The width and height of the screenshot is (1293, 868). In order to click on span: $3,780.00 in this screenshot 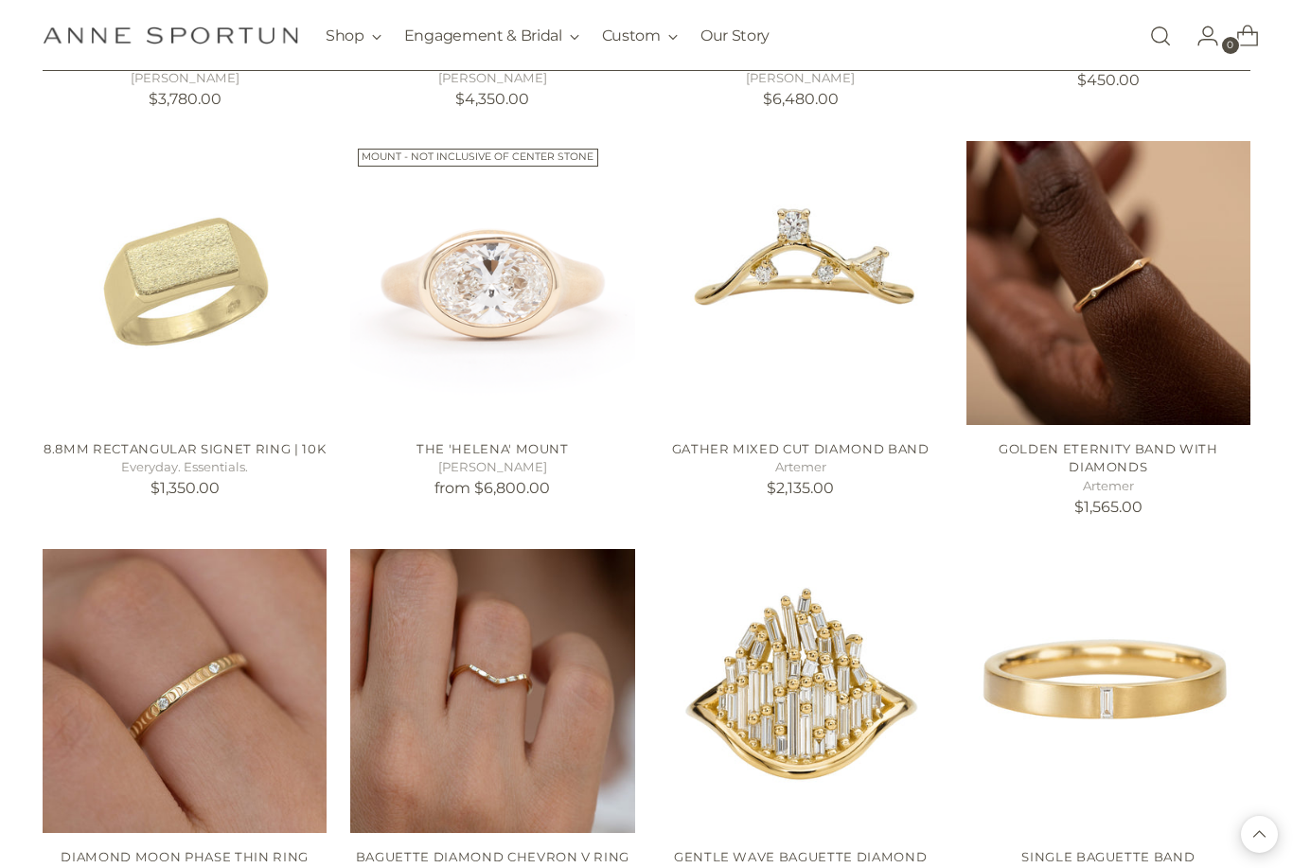, I will do `click(185, 98)`.